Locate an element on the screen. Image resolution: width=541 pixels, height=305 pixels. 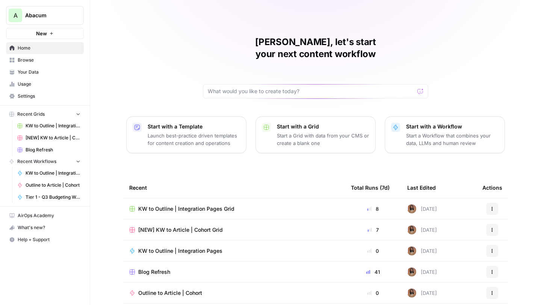
span: Tier 1 - Q3 Budgeting Workflows is located at coordinates (53, 197).